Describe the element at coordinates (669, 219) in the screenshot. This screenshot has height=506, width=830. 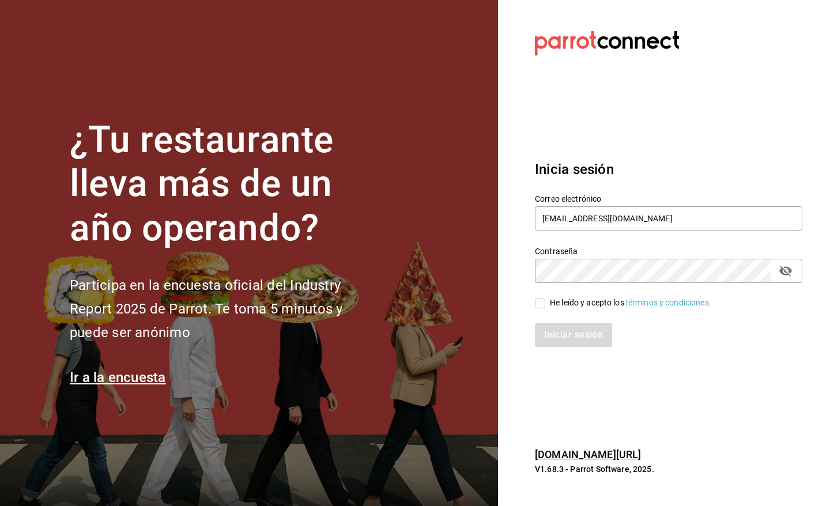
I see `input: Ingresa tu correo electrónico` at that location.